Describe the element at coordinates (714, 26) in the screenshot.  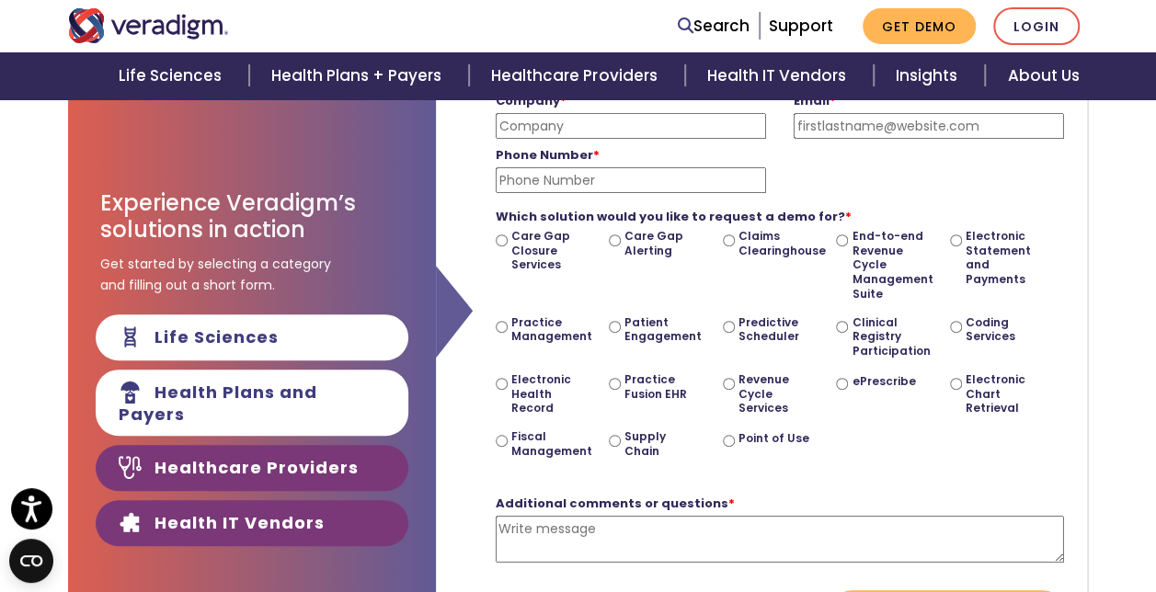
I see `a: Search` at that location.